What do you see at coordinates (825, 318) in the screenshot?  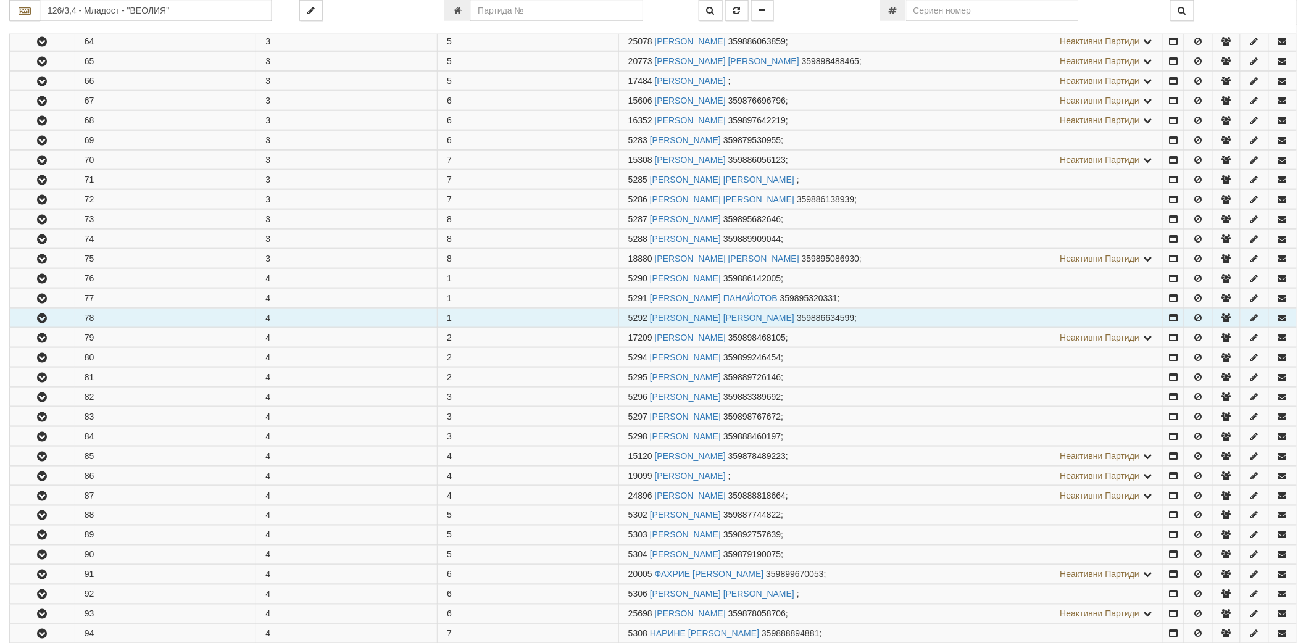 I see `span: 359886634599` at bounding box center [825, 318].